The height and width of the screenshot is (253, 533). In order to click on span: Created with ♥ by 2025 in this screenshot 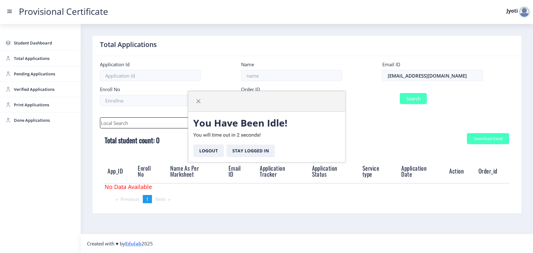, I will do `click(120, 243)`.